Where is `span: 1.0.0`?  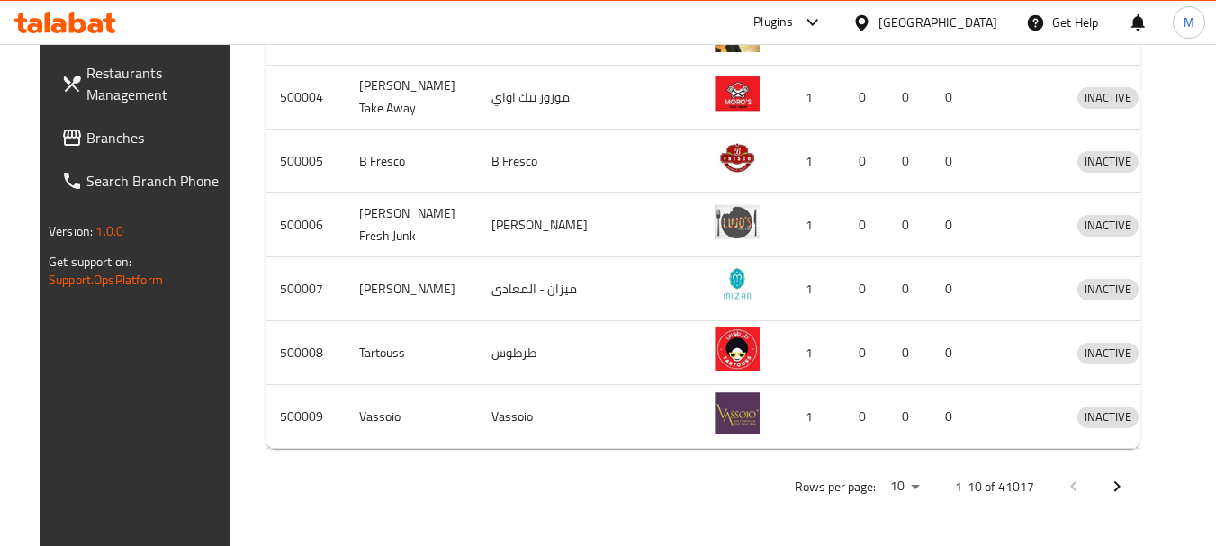
span: 1.0.0 is located at coordinates (109, 231).